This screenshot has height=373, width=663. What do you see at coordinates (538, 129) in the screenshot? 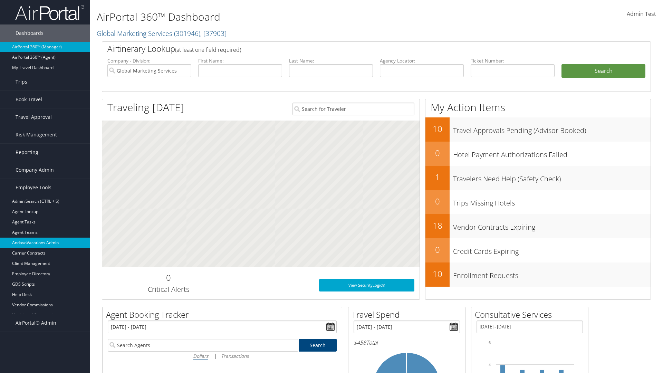
I see `a: 10Travel Approvals Pending (Advisor Booked)` at bounding box center [538, 129].